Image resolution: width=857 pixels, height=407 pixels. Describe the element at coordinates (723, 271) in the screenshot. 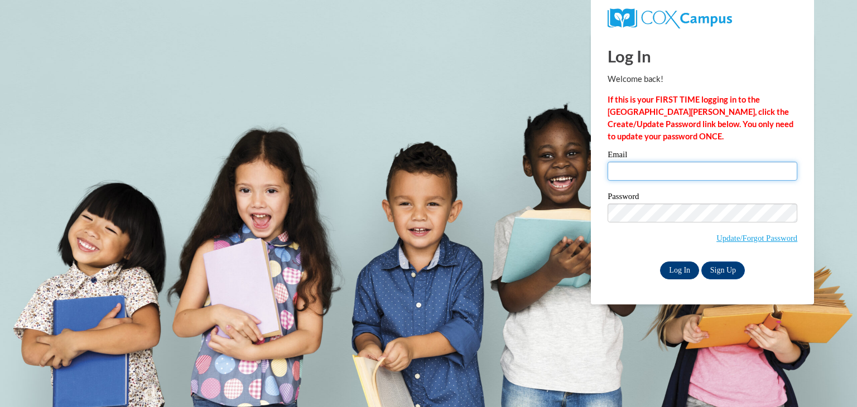

I see `a: Sign Up` at that location.